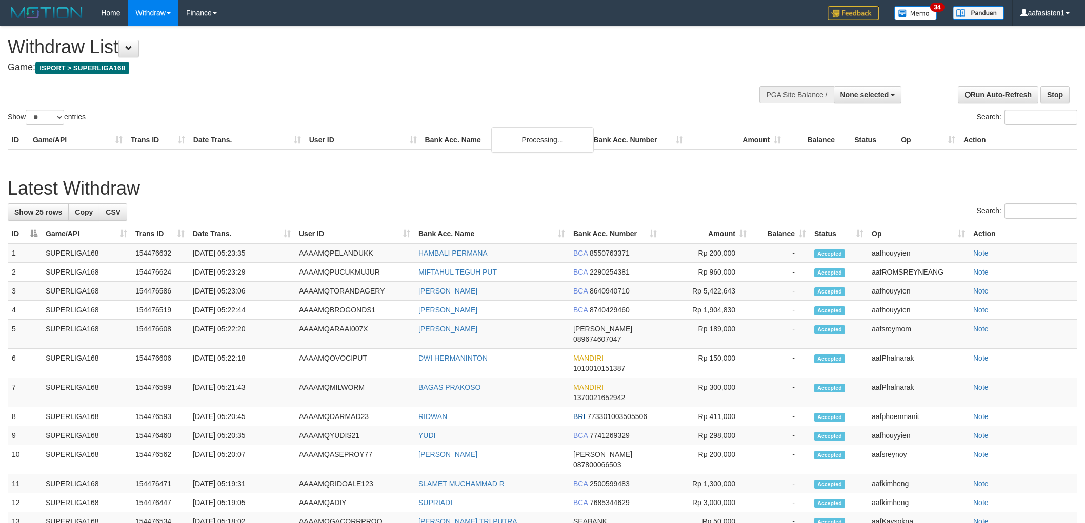 The image size is (1085, 523). What do you see at coordinates (47, 117) in the screenshot?
I see `label: Show entries` at bounding box center [47, 117].